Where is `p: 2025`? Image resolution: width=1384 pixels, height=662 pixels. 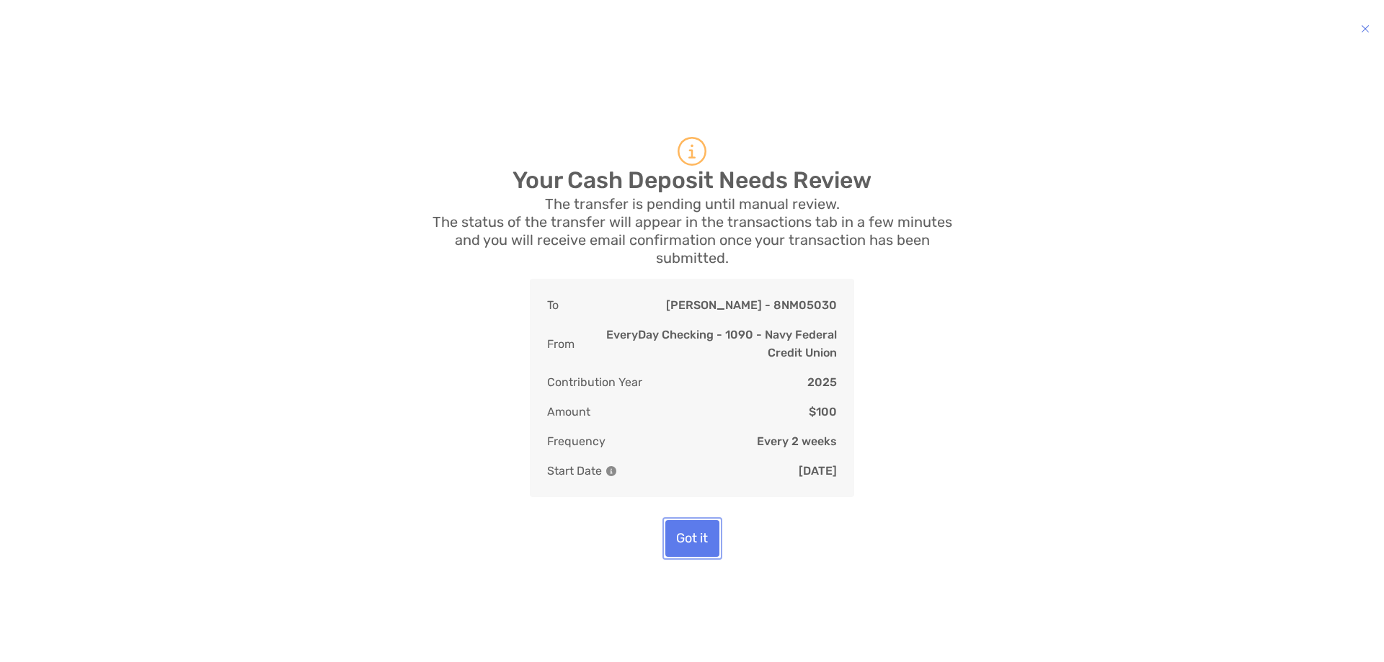 p: 2025 is located at coordinates (821, 382).